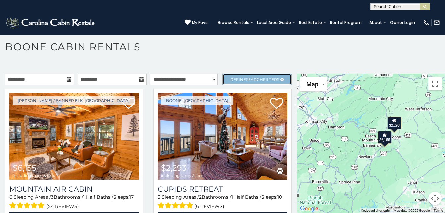  Describe the element at coordinates (196, 23) in the screenshot. I see `a: My Favs` at that location.